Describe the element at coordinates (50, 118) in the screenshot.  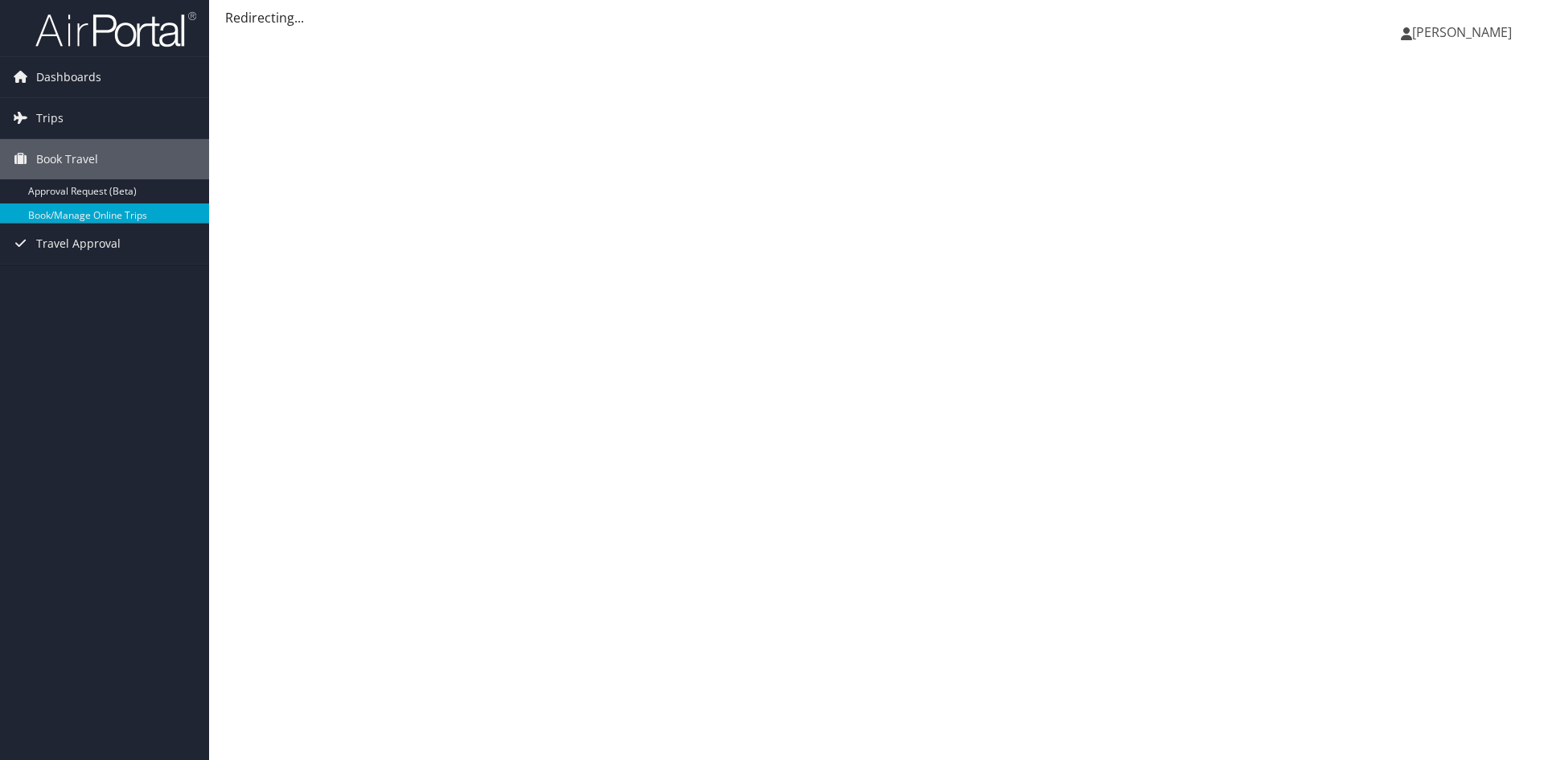
I see `span: Trips` at that location.